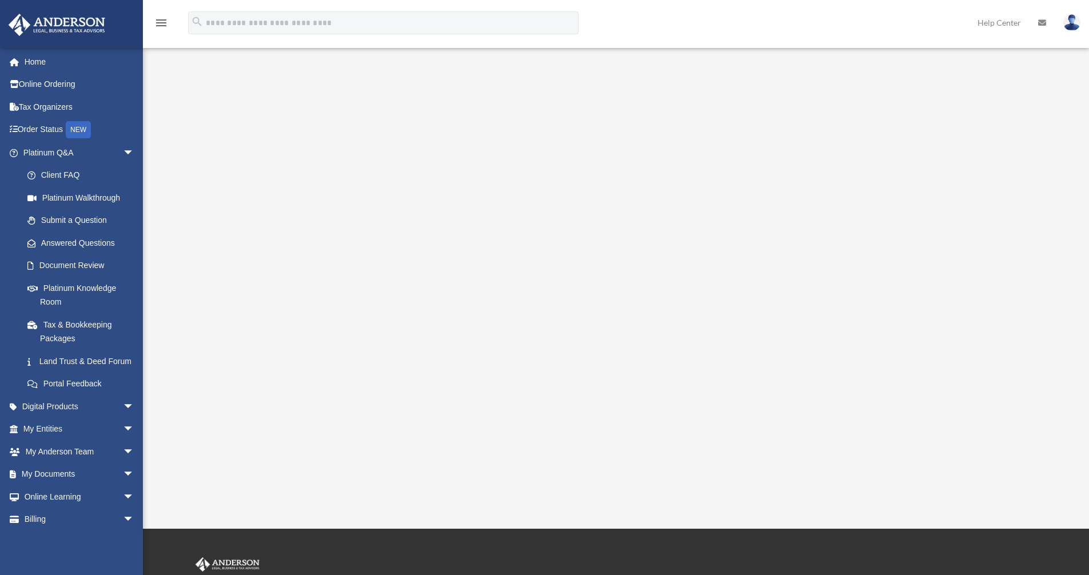 The height and width of the screenshot is (575, 1089). Describe the element at coordinates (83, 243) in the screenshot. I see `a: Answered Questions` at that location.